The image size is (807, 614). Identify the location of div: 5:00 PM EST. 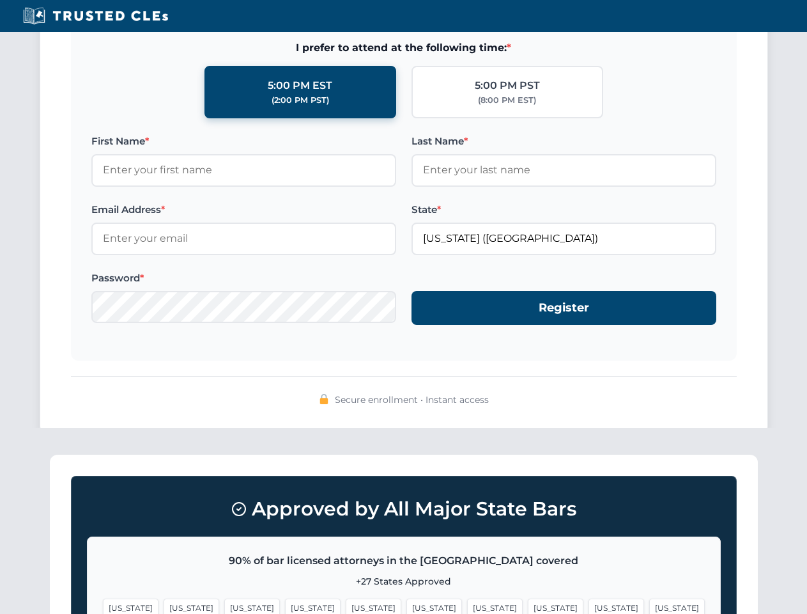
(300, 86).